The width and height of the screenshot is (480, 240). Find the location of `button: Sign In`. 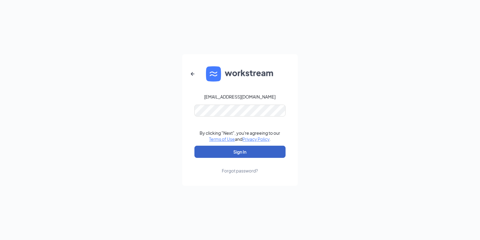

button: Sign In is located at coordinates (240, 152).